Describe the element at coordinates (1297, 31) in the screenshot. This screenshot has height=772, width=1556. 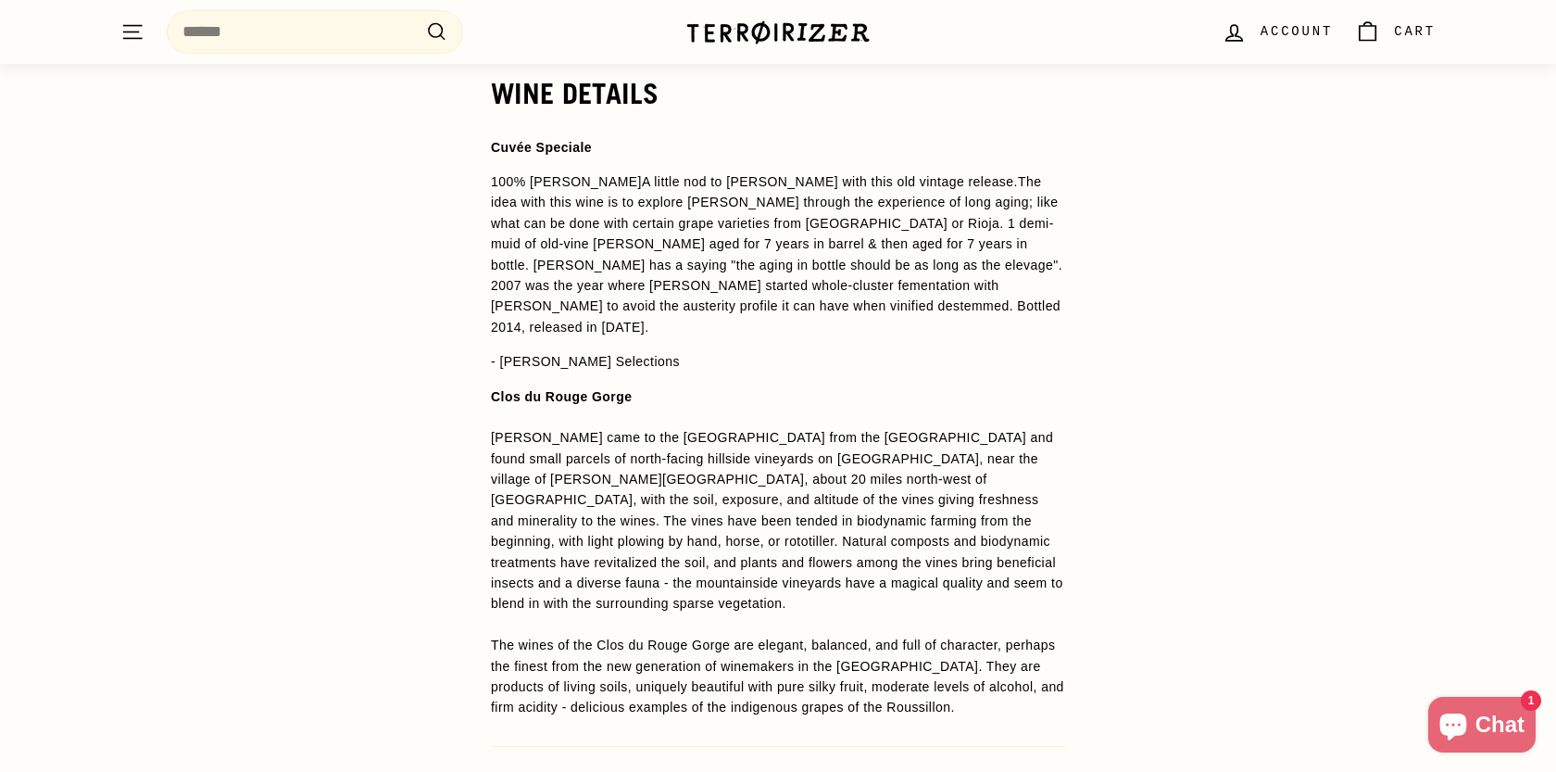
I see `span: Account` at that location.